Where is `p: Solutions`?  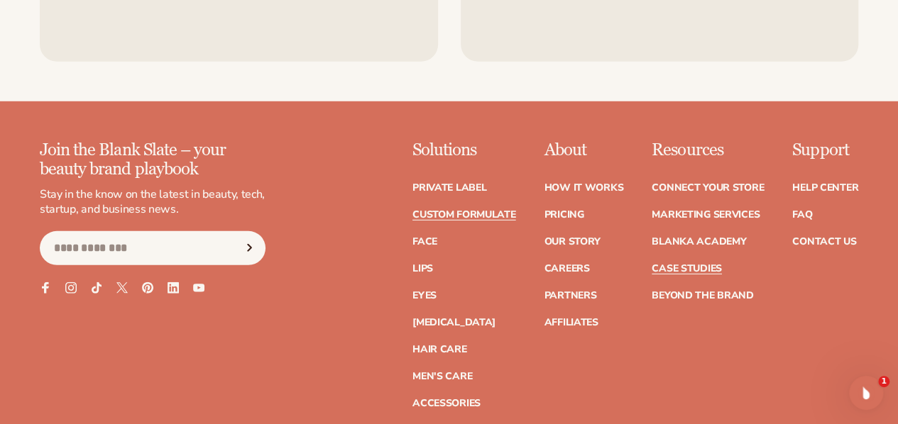 p: Solutions is located at coordinates (464, 150).